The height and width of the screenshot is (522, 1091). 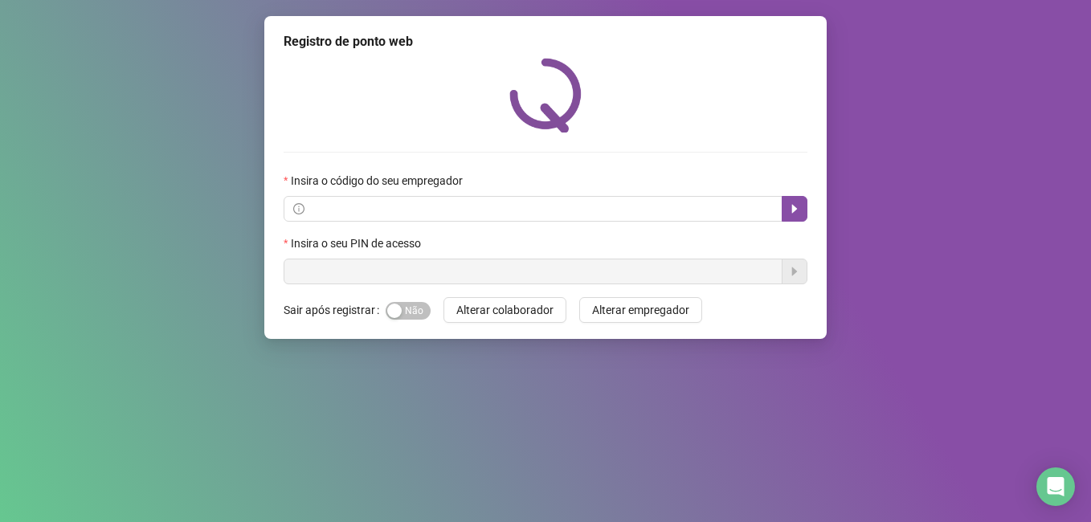 What do you see at coordinates (378, 181) in the screenshot?
I see `label: Insira o código do seu empregador` at bounding box center [378, 181].